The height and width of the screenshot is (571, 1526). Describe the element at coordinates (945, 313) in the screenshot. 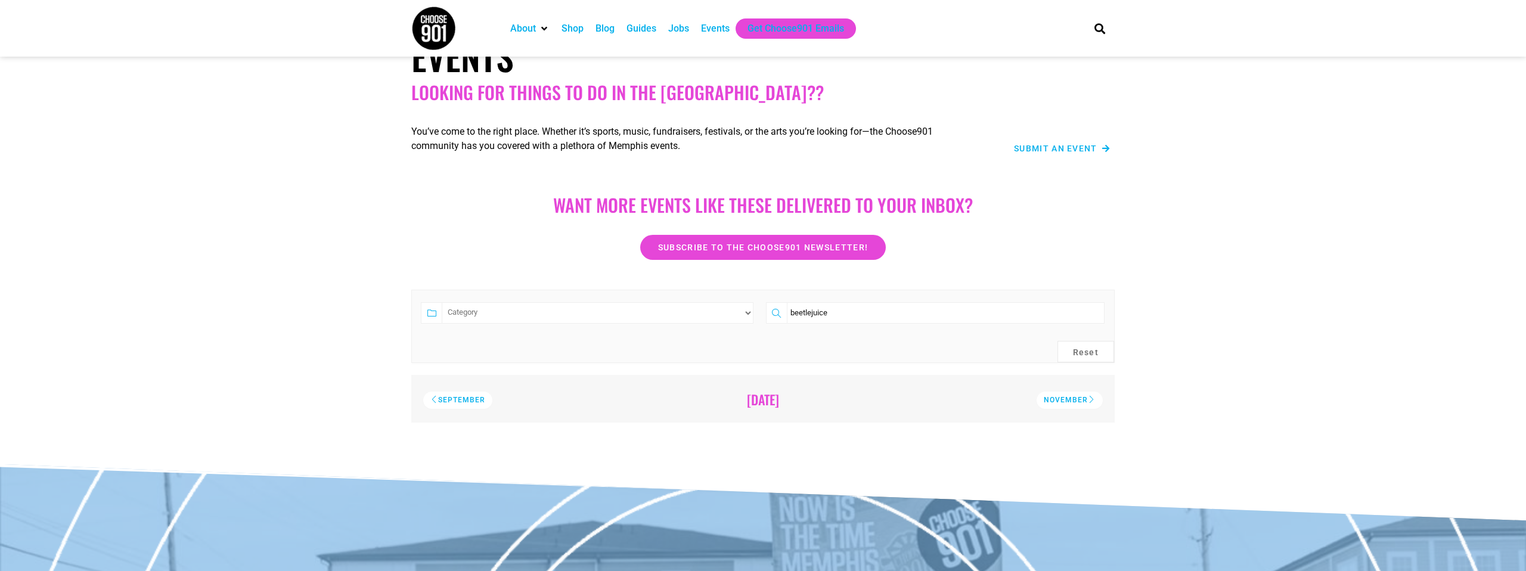

I see `input: Search` at that location.